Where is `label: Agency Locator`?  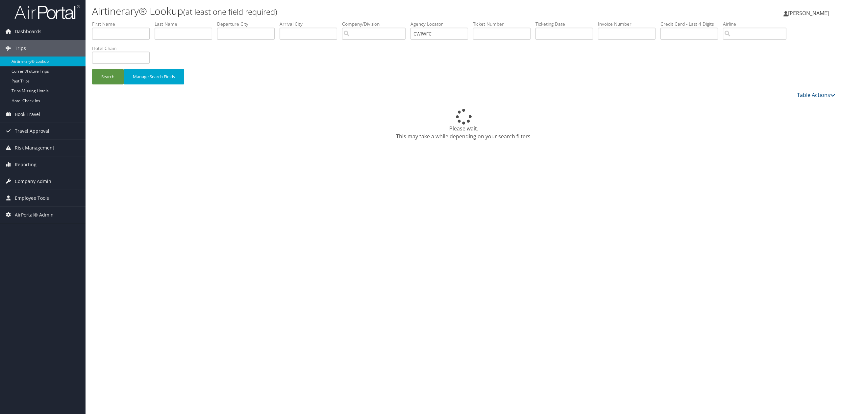 label: Agency Locator is located at coordinates (442, 24).